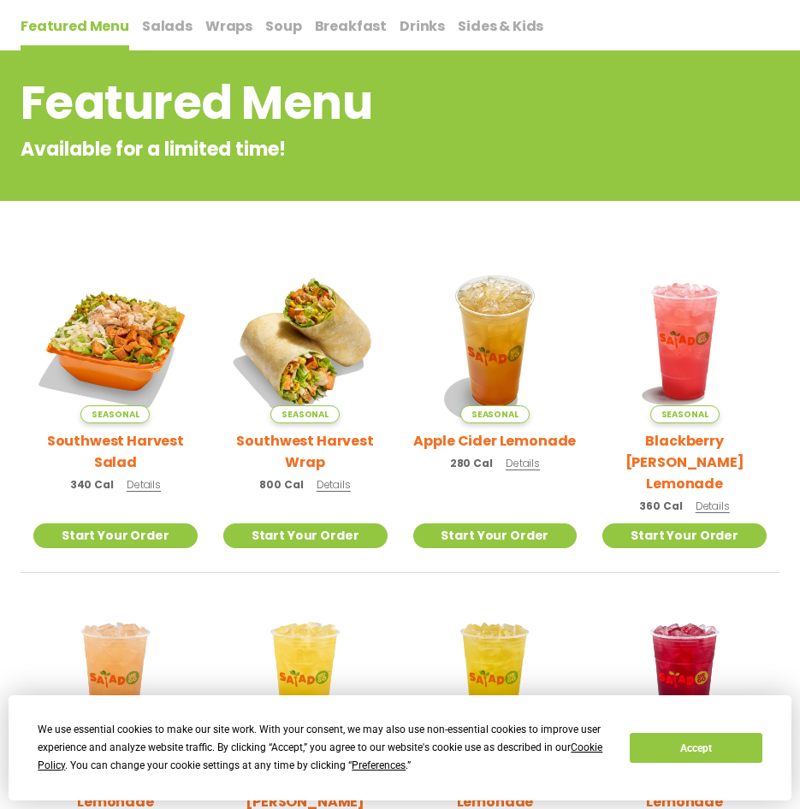 The width and height of the screenshot is (800, 809). What do you see at coordinates (660, 506) in the screenshot?
I see `span: 360 Cal` at bounding box center [660, 506].